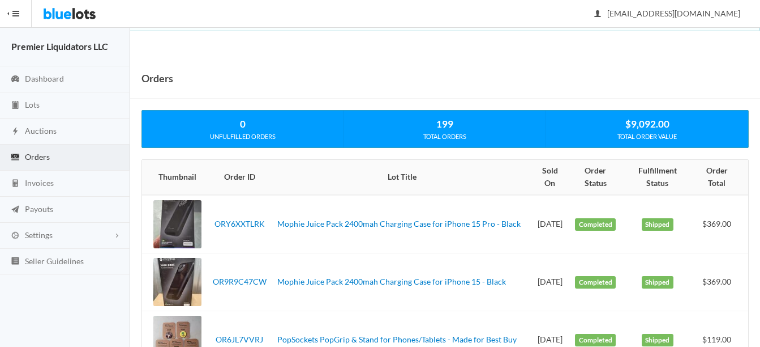  What do you see at coordinates (243, 123) in the screenshot?
I see `strong: 0` at bounding box center [243, 123].